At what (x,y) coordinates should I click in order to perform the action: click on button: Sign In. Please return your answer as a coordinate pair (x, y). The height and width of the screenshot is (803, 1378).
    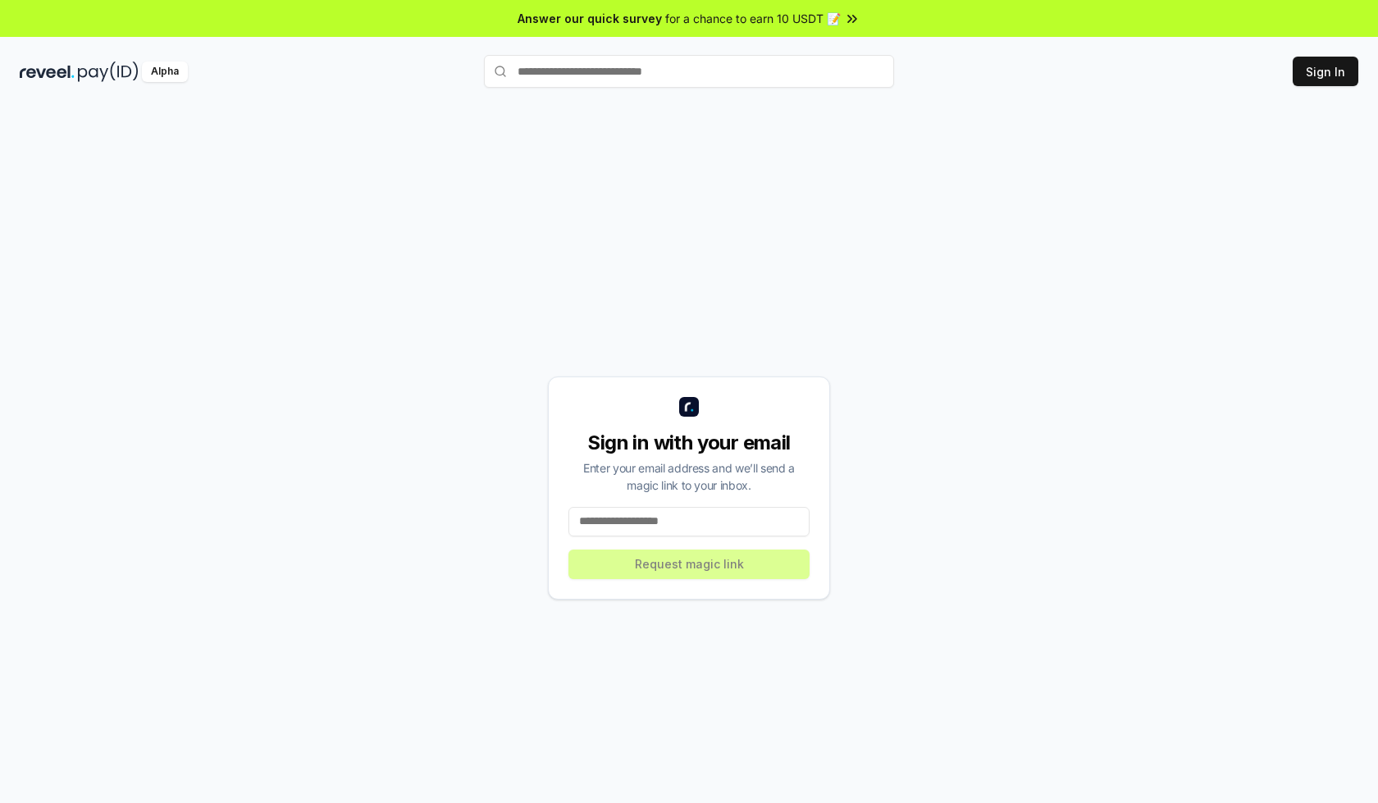
    Looking at the image, I should click on (1326, 71).